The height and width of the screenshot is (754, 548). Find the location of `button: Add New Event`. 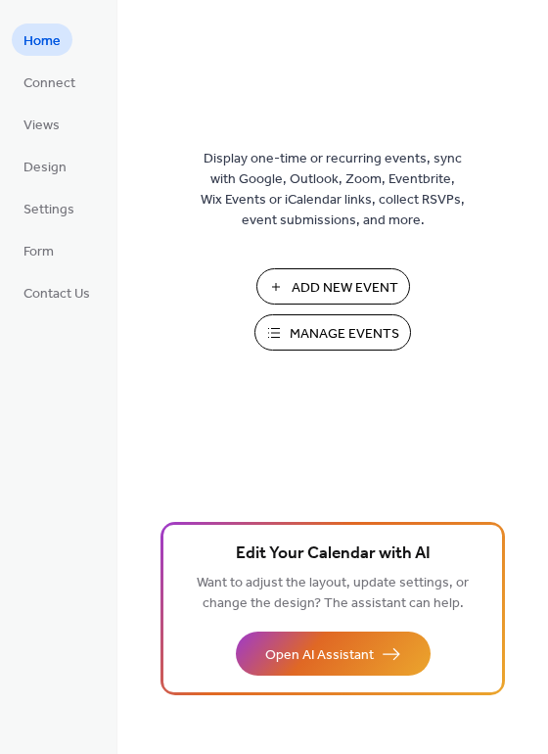

button: Add New Event is located at coordinates (333, 286).